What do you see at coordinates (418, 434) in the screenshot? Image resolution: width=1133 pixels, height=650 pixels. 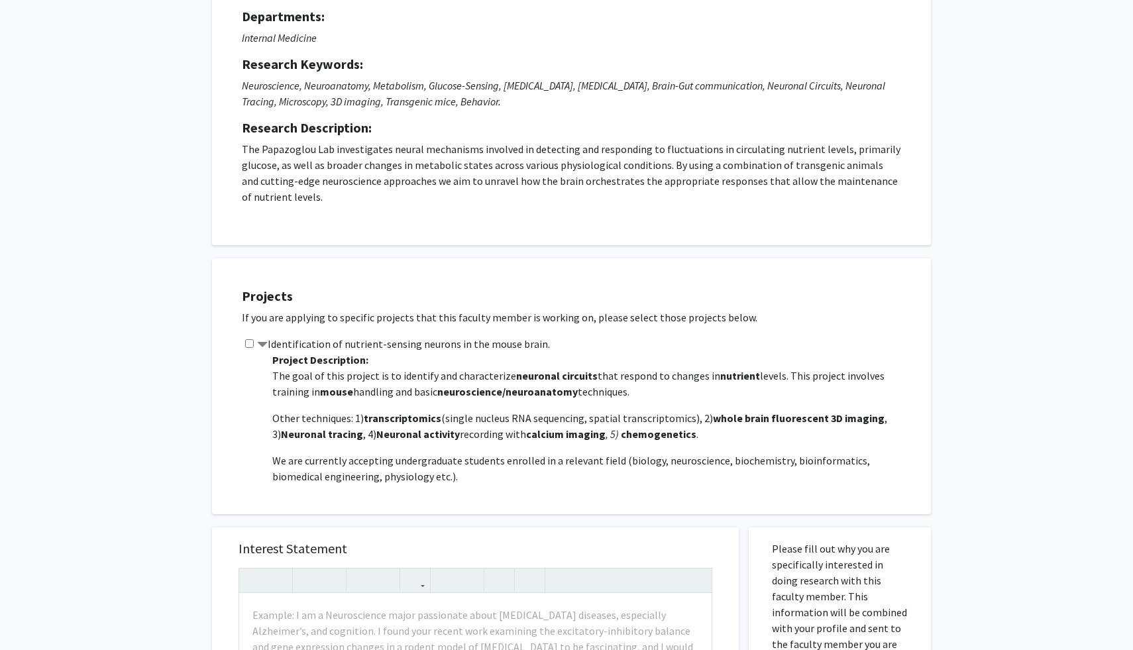 I see `strong: Neuronal activity` at bounding box center [418, 434].